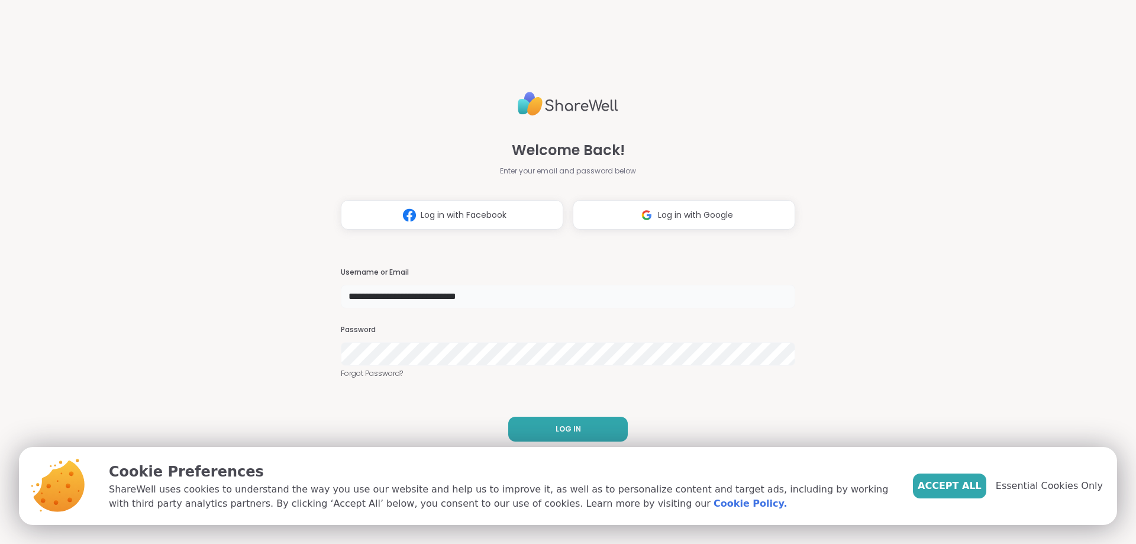  Describe the element at coordinates (568, 150) in the screenshot. I see `span: Welcome Back!` at that location.